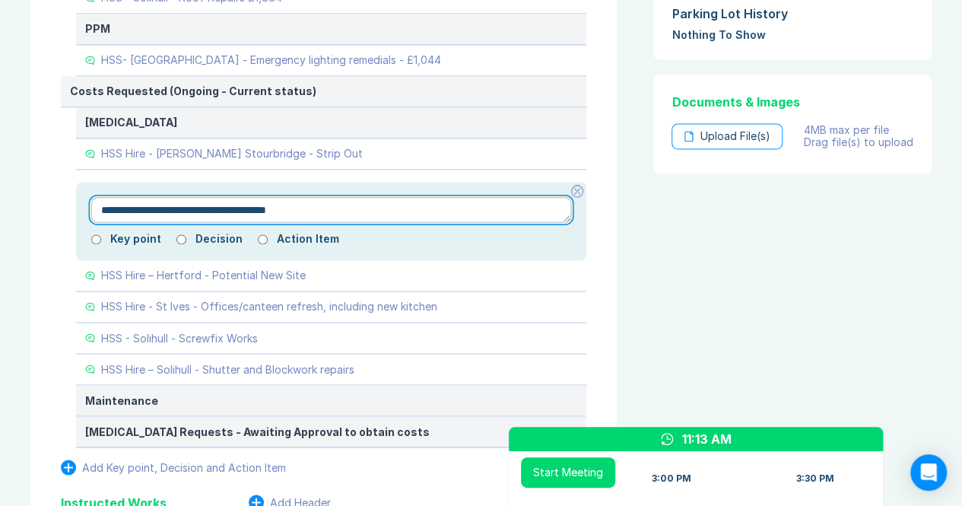  What do you see at coordinates (331, 400) in the screenshot?
I see `div: Maintenance` at bounding box center [331, 400].